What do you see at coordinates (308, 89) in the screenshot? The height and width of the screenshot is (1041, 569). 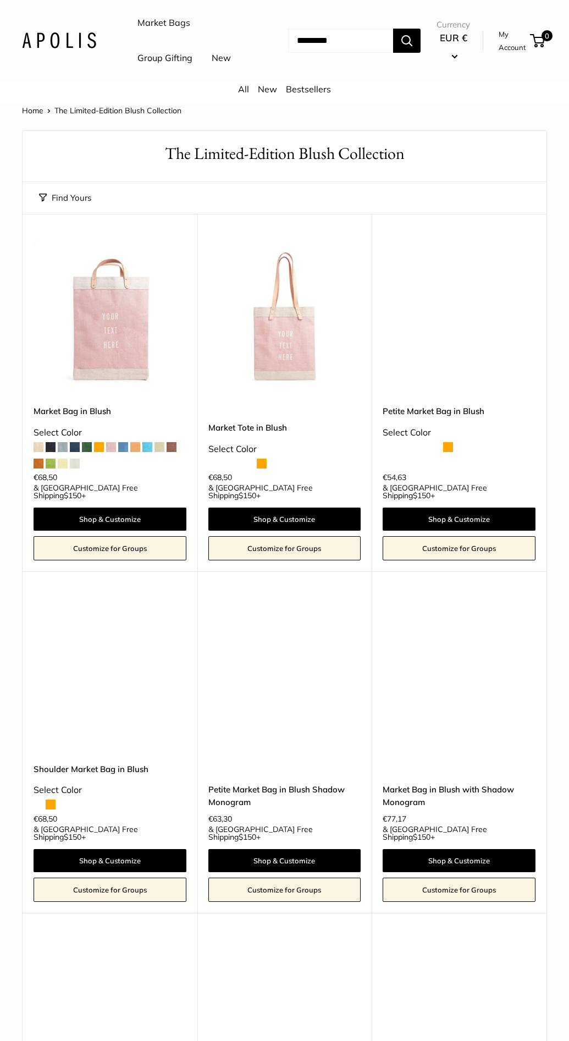 I see `a: Bestsellers` at bounding box center [308, 89].